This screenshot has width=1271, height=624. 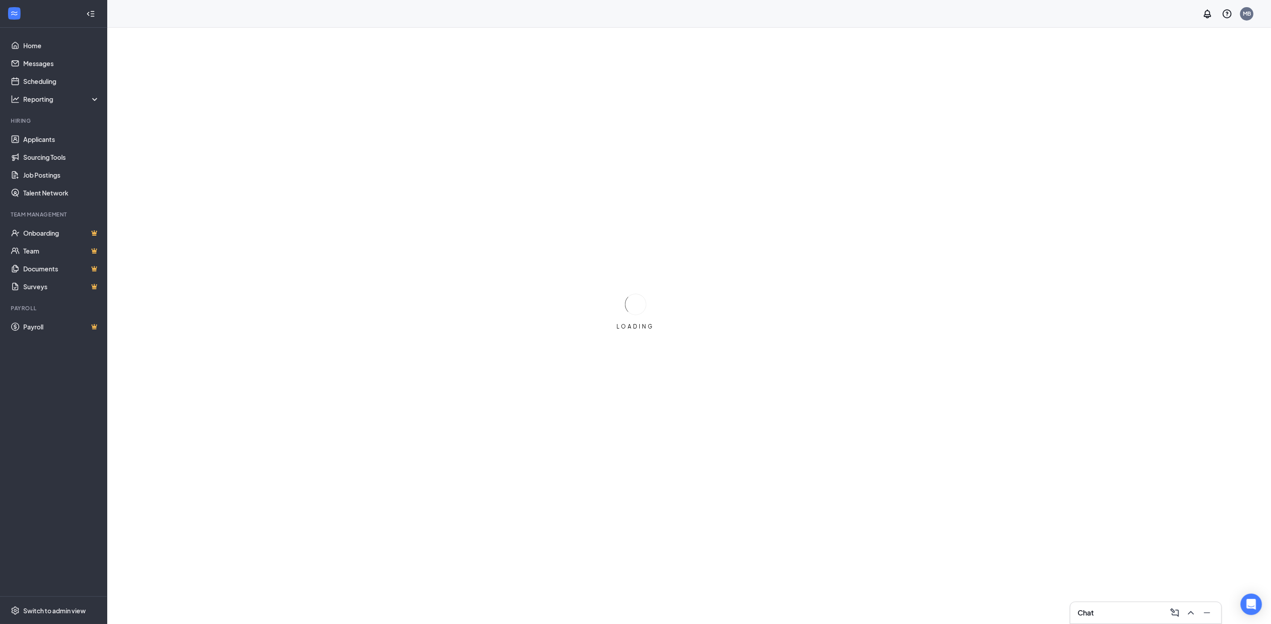 What do you see at coordinates (61, 139) in the screenshot?
I see `a: Applicants` at bounding box center [61, 139].